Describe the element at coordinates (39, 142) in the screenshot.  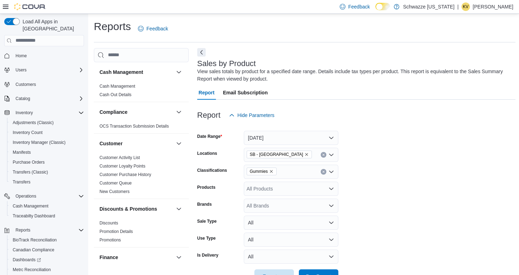
I see `span: Inventory Manager (Classic)` at that location.